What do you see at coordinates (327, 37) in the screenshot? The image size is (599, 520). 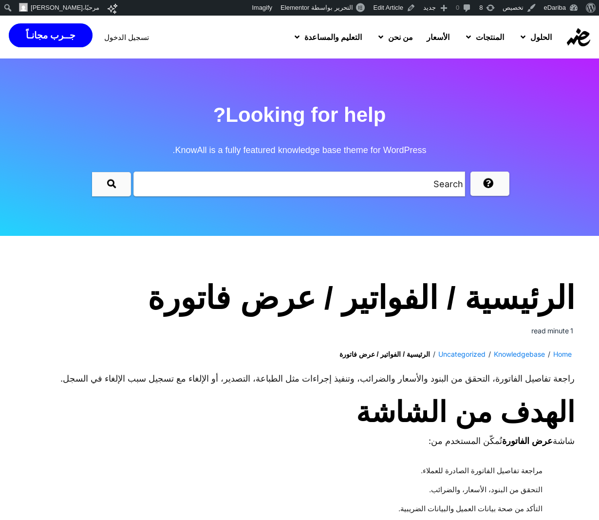 I see `a: التعليم والمساعدة` at bounding box center [327, 37].